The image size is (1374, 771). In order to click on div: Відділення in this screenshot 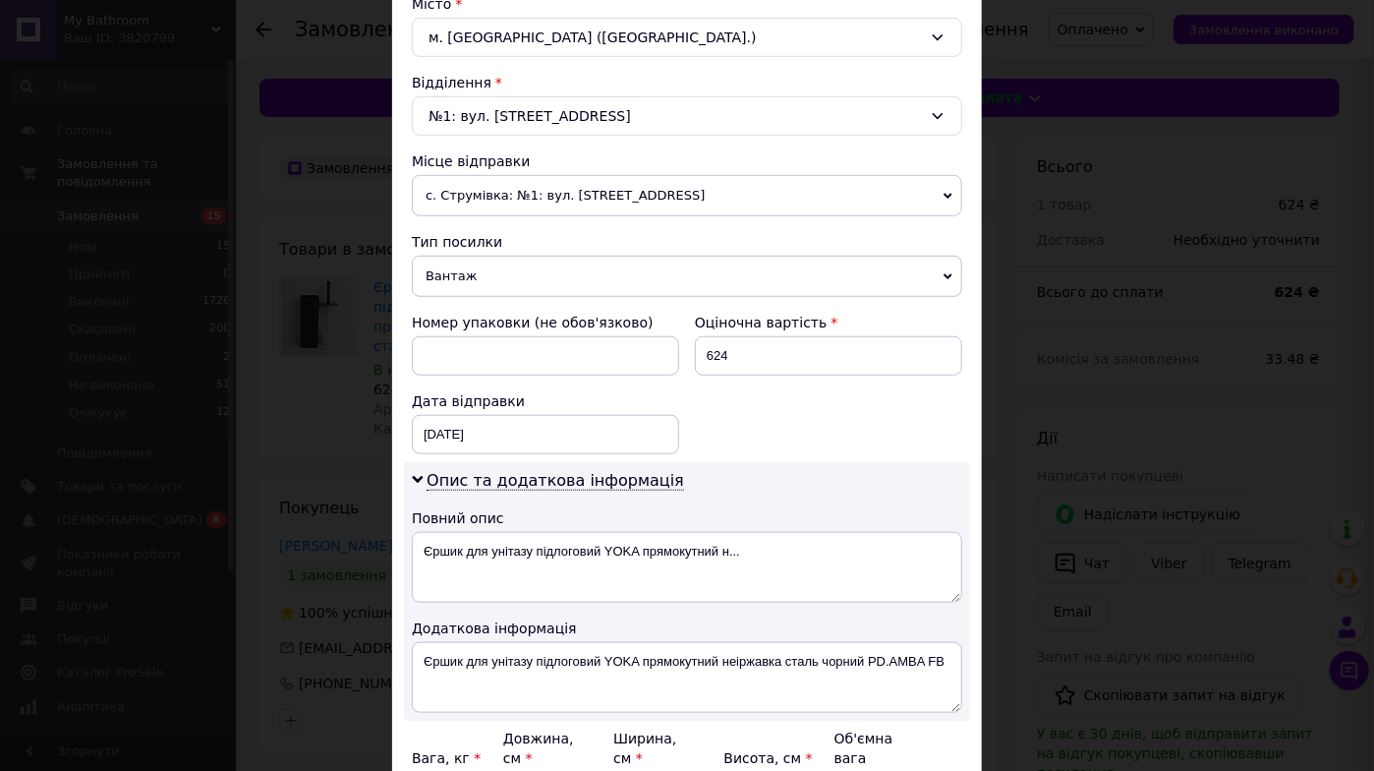, I will do `click(687, 83)`.